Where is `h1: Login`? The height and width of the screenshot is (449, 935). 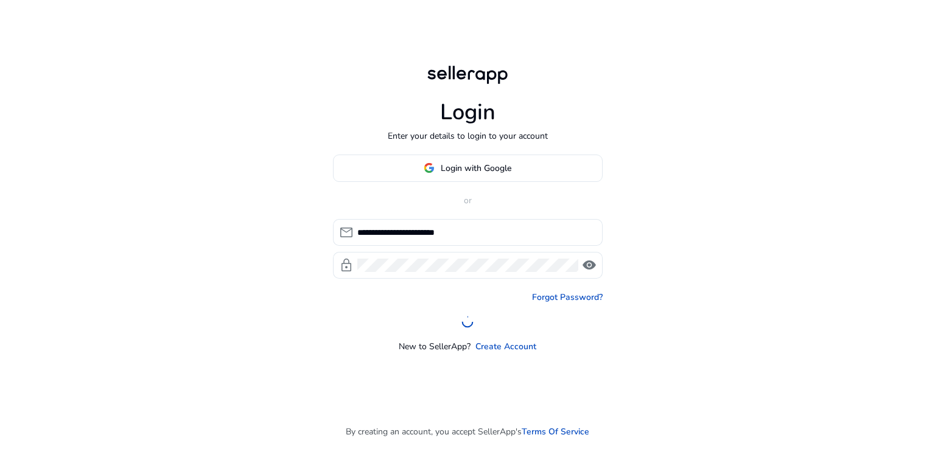 h1: Login is located at coordinates (467, 112).